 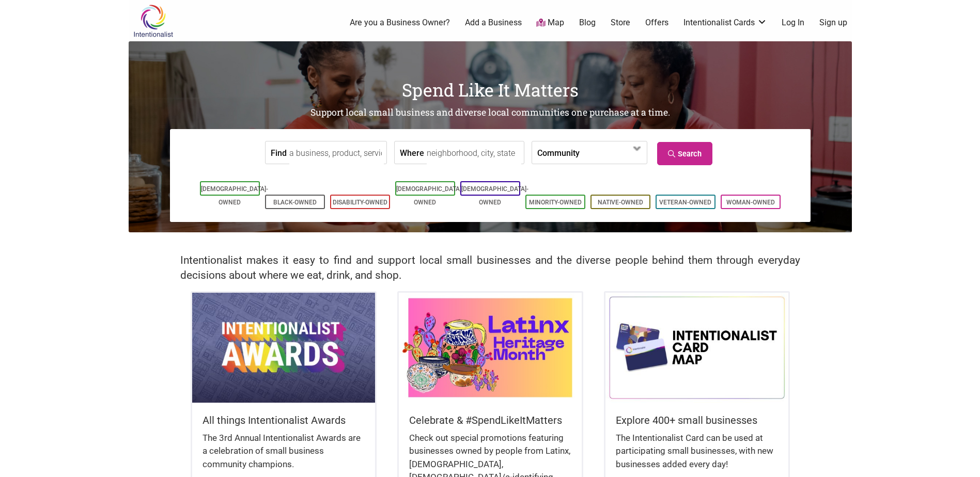 I want to click on h1: Spend Like It Matters, so click(x=490, y=90).